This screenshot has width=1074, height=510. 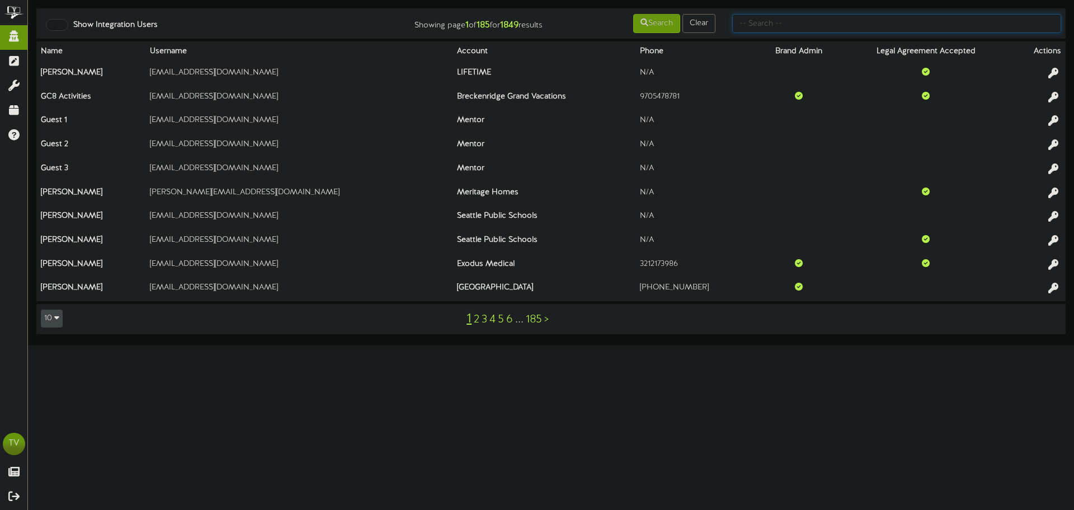 I want to click on th: Guest 2, so click(x=91, y=146).